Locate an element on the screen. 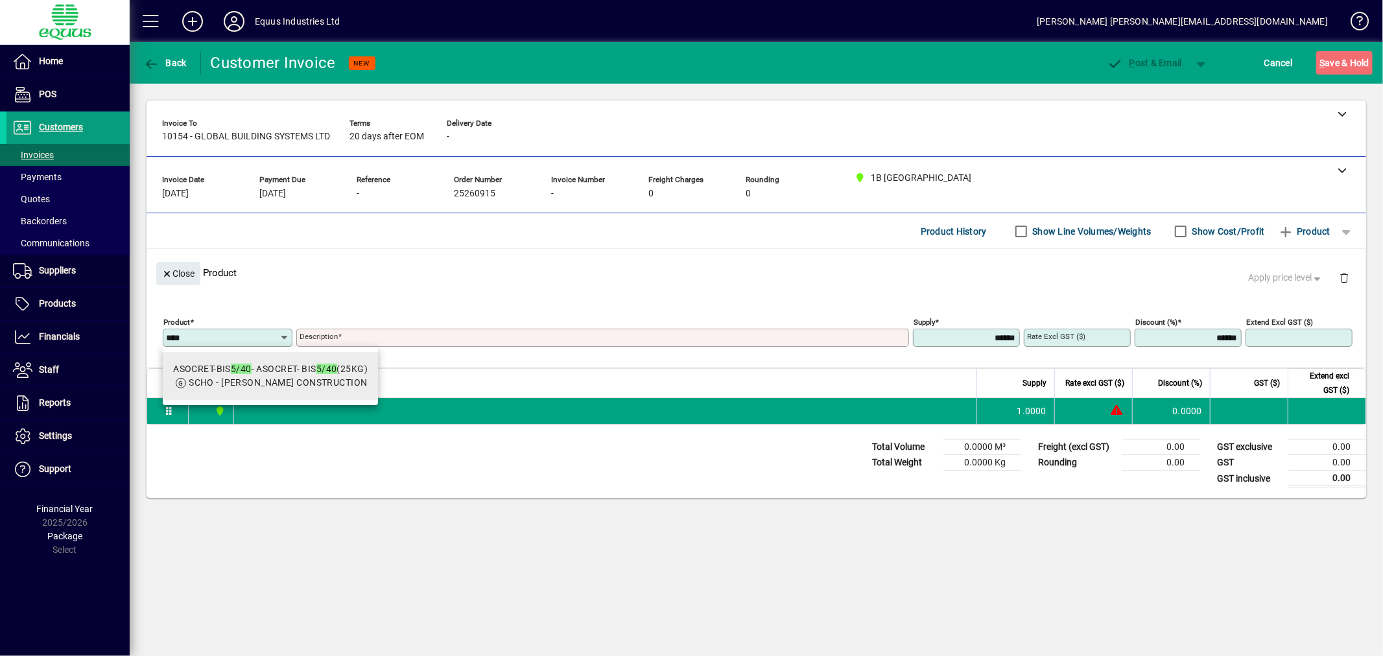 The image size is (1383, 656). td: 0.0000 Kg is located at coordinates (982, 463).